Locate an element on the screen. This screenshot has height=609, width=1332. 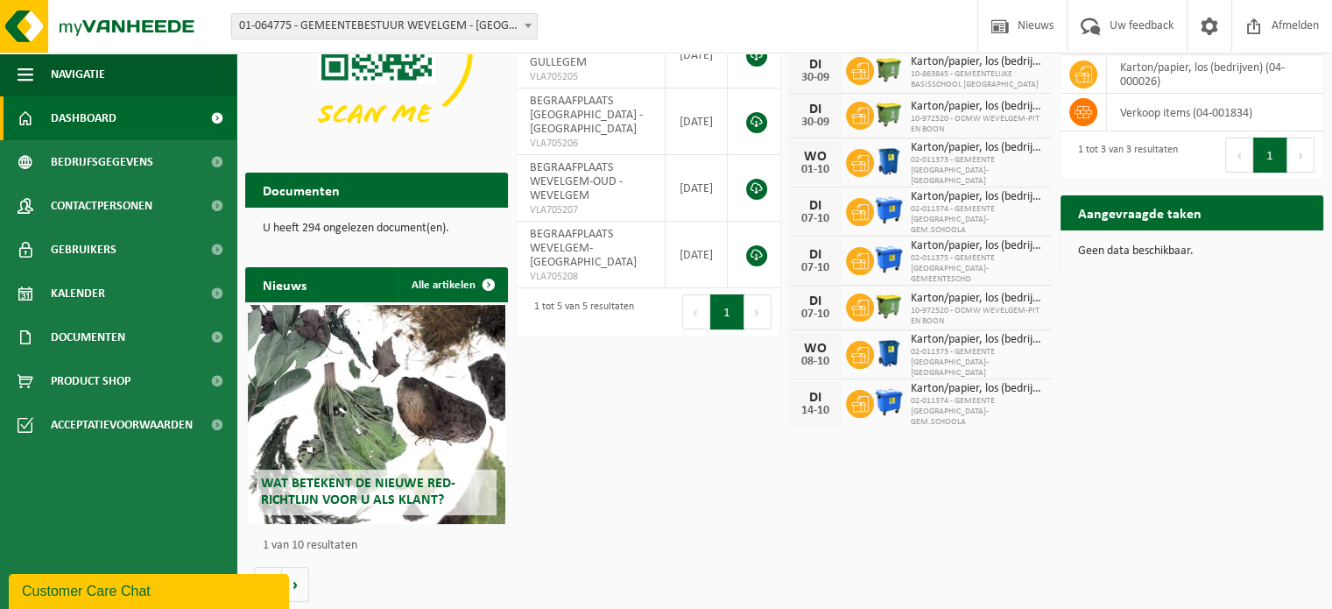
button: Vorige is located at coordinates (268, 584).